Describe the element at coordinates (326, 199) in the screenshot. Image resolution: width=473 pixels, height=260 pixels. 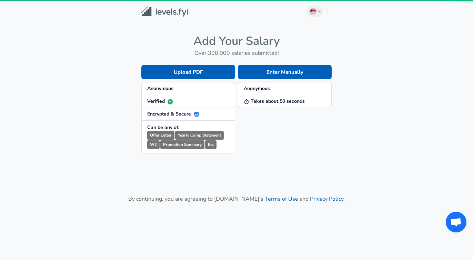
I see `a: Privacy Policy` at that location.